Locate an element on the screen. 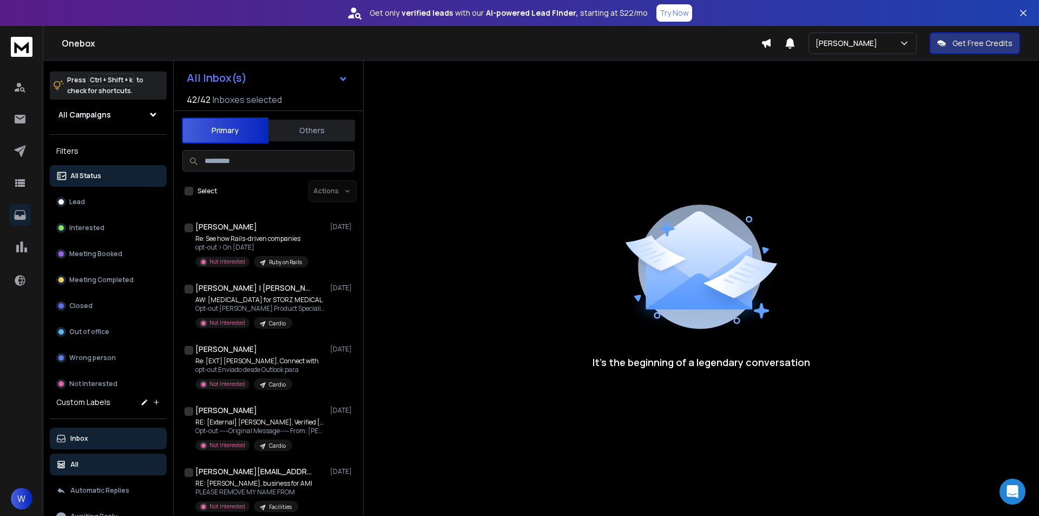  div: Open Intercom Messenger is located at coordinates (1012, 491).